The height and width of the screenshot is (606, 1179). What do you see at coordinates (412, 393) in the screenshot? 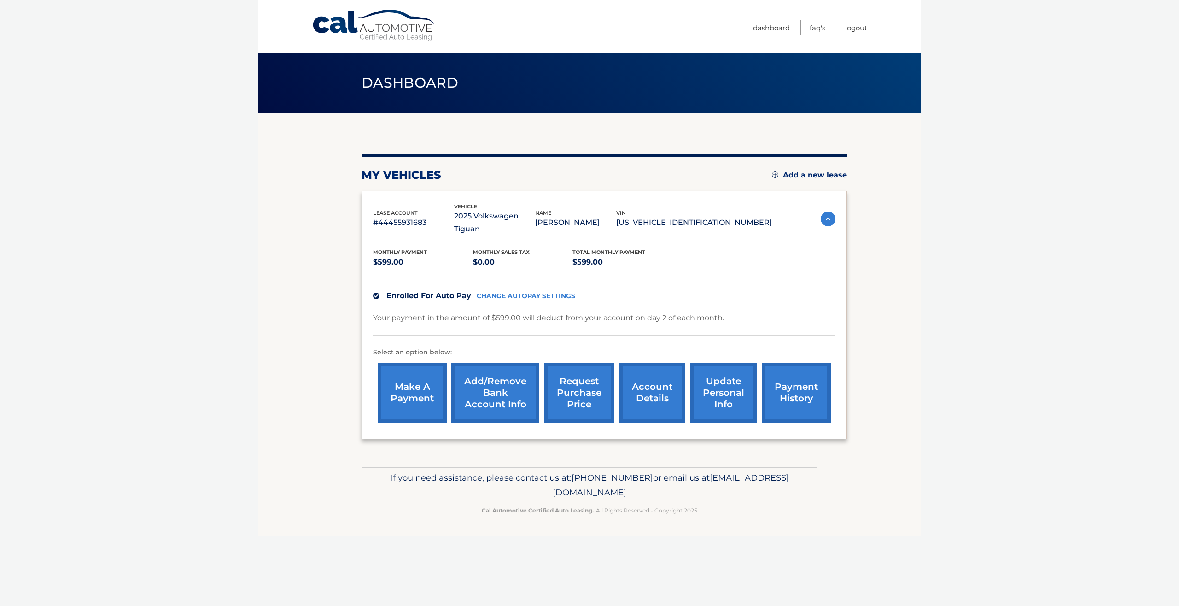
I see `a: make a payment` at bounding box center [412, 393].